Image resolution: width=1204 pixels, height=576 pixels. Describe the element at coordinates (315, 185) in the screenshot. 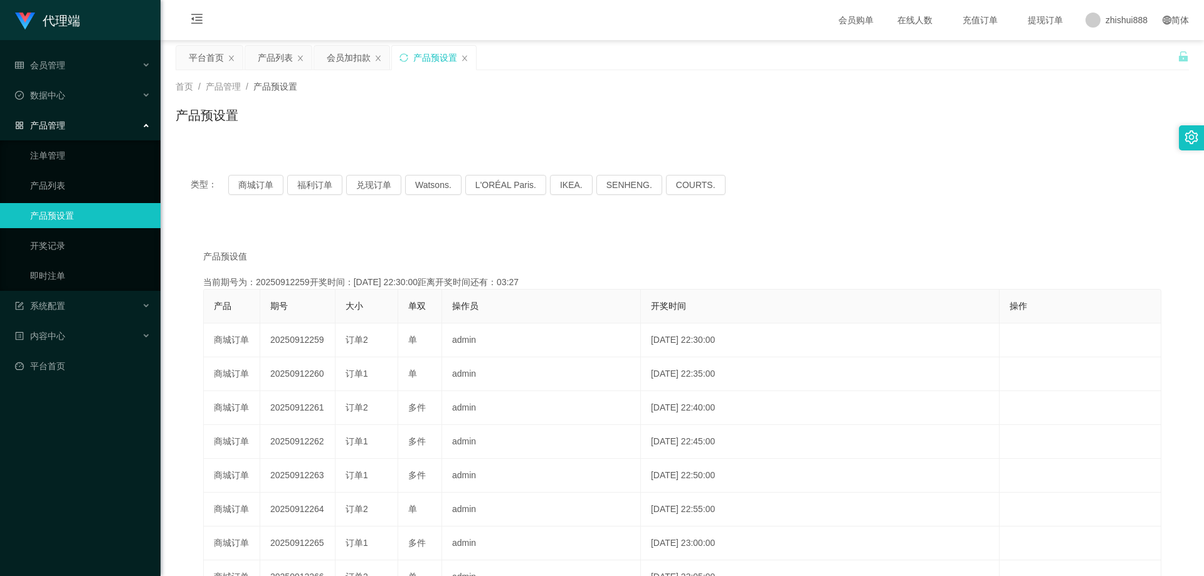

I see `button: 福利订单` at that location.